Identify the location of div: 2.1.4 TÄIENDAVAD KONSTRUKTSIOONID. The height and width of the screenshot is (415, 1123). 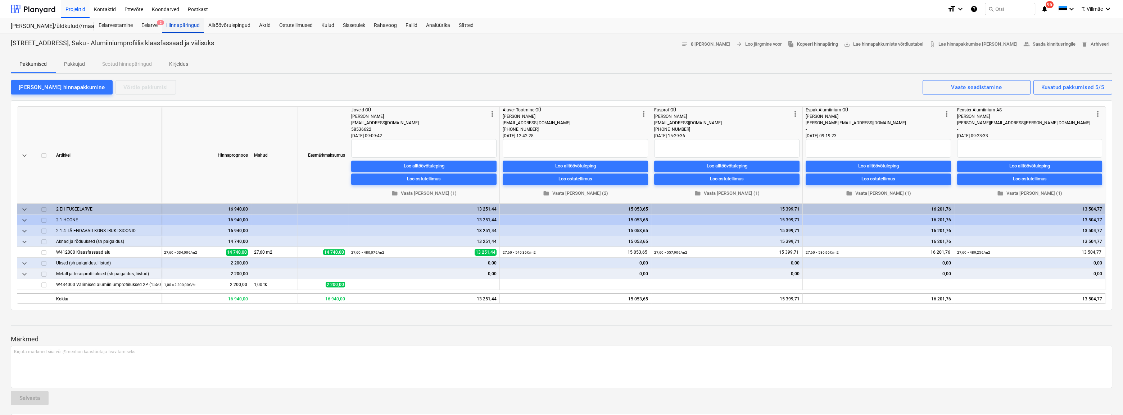
(107, 231).